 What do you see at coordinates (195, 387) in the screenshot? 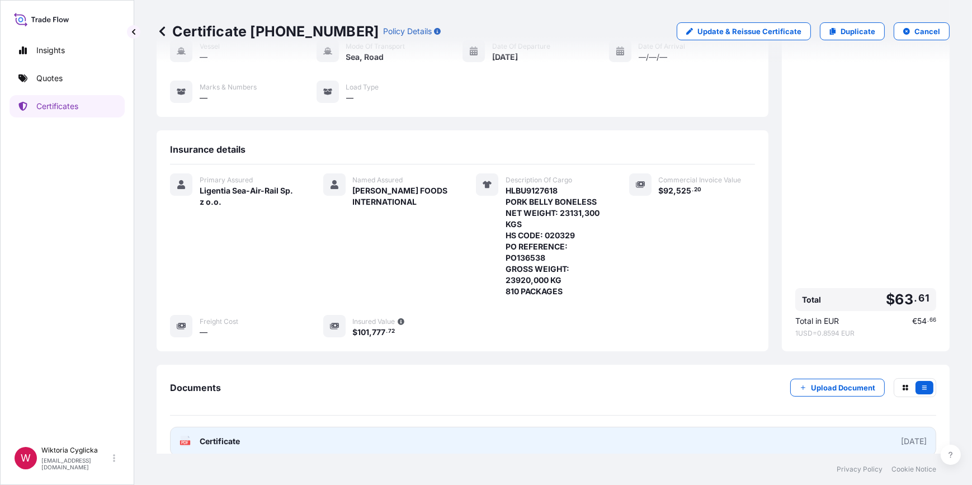
I see `span: Documents` at bounding box center [195, 387].